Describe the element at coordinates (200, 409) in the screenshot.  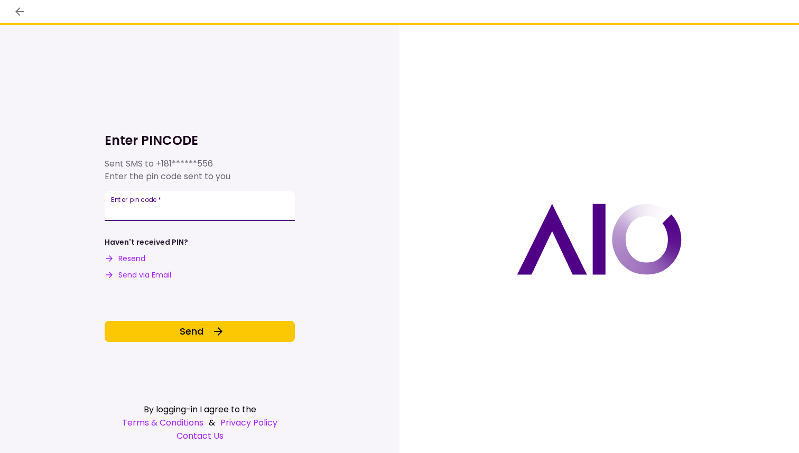
I see `div: By logging-in I agree to the` at that location.